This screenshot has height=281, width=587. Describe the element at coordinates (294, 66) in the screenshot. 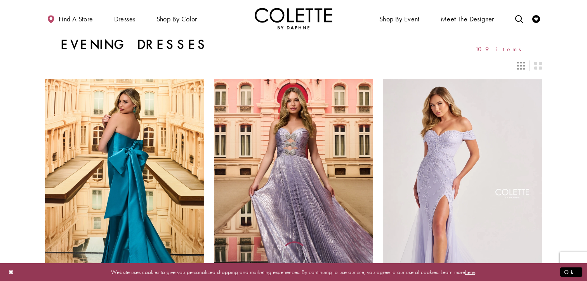

I see `div: Layout Controls` at that location.